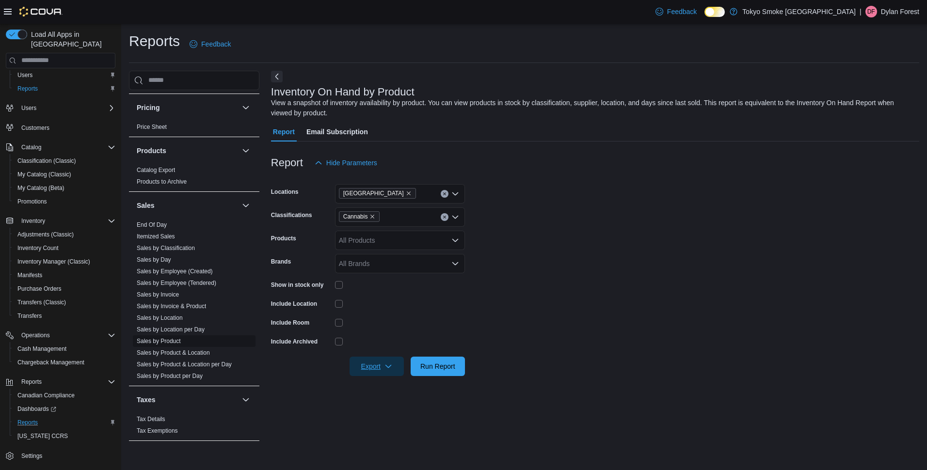  What do you see at coordinates (38, 248) in the screenshot?
I see `a: Inventory Count` at bounding box center [38, 248].